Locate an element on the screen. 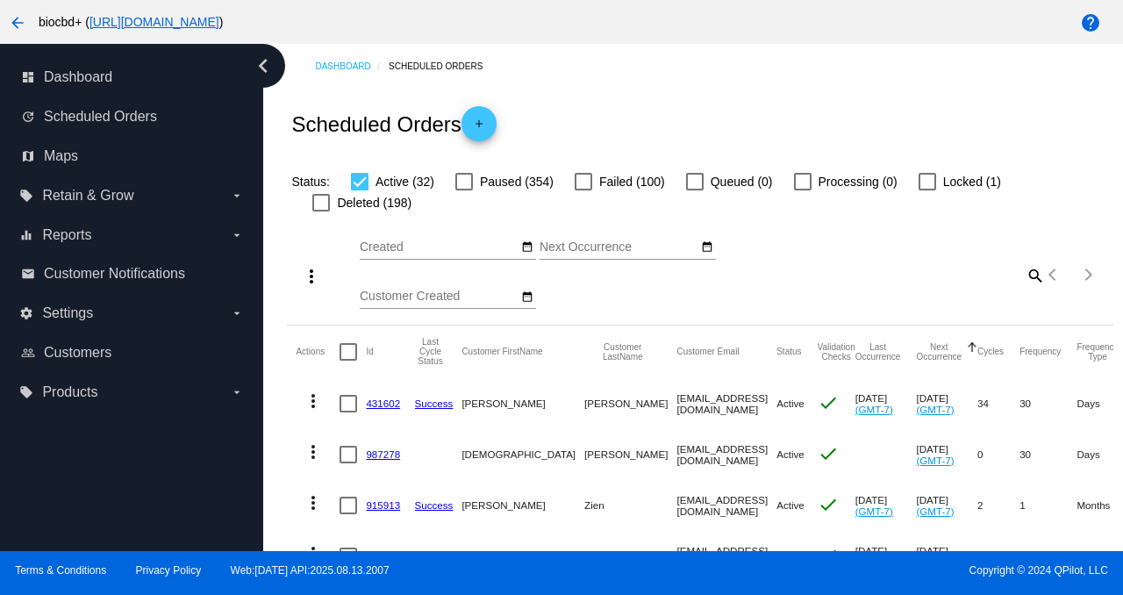  span: Customers is located at coordinates (77, 353).